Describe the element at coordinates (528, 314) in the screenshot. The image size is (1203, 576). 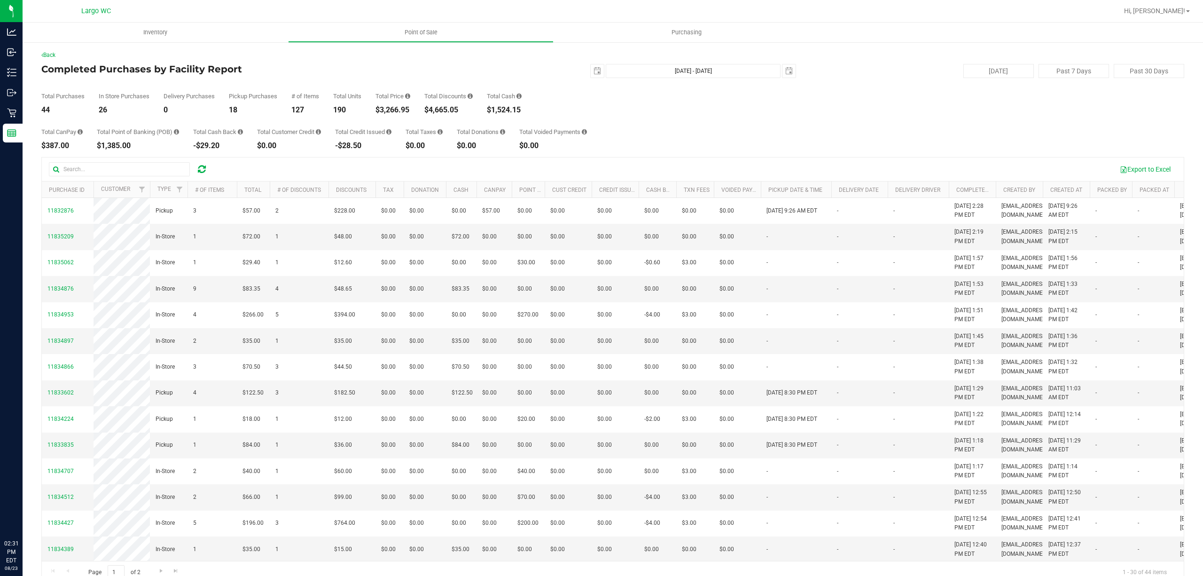
I see `span: $270.00` at that location.